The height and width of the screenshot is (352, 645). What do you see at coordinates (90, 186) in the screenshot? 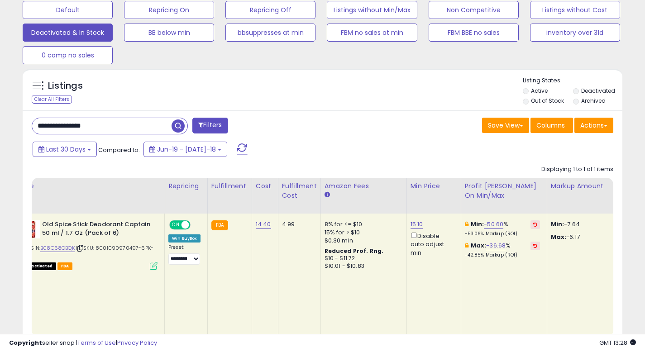
I see `div: Title` at bounding box center [90, 186].